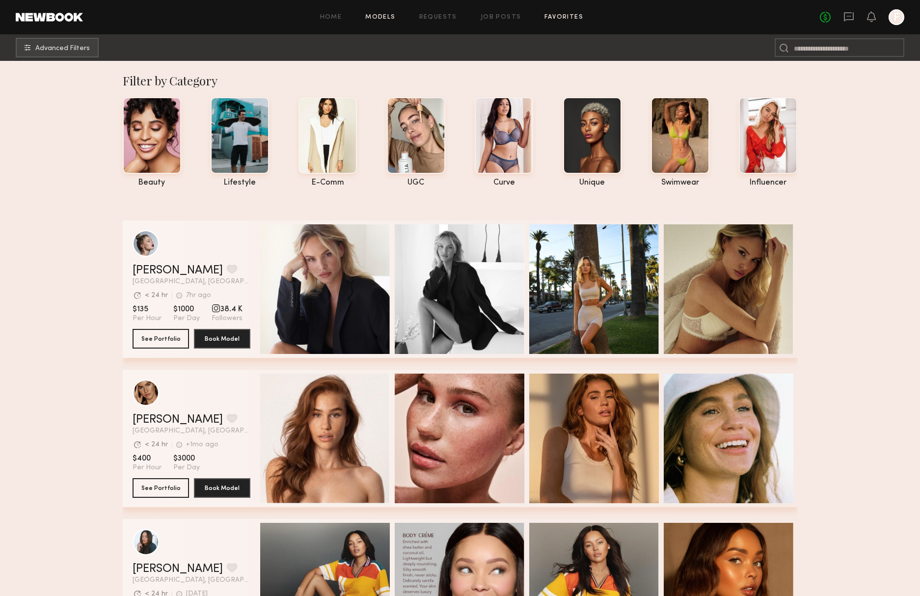 This screenshot has height=596, width=920. Describe the element at coordinates (501, 17) in the screenshot. I see `a: Job Posts` at that location.